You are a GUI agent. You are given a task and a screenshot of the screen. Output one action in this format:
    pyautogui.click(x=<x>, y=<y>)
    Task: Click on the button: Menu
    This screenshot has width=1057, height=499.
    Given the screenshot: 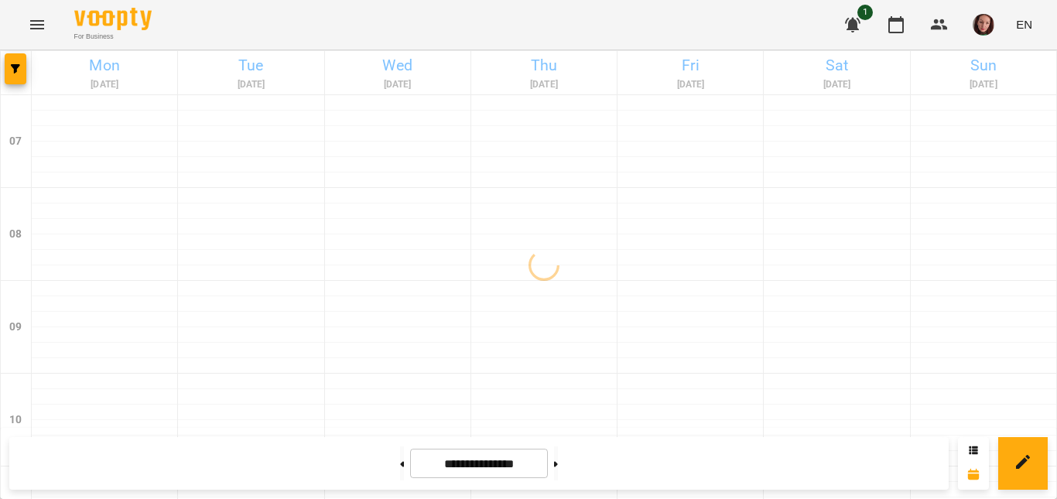 What is the action you would take?
    pyautogui.click(x=37, y=25)
    